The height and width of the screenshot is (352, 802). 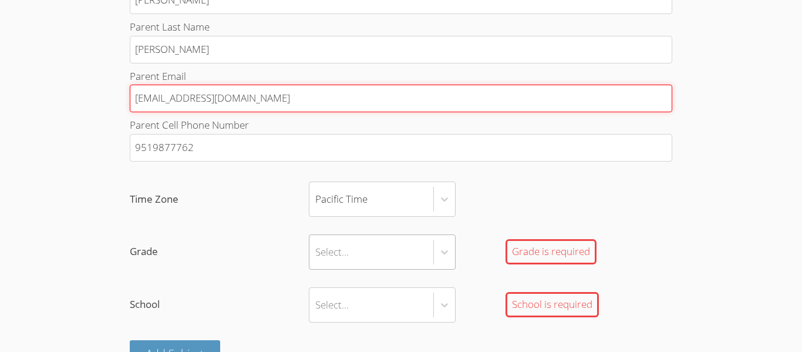 I want to click on span: Parent Cell Phone Number, so click(x=189, y=124).